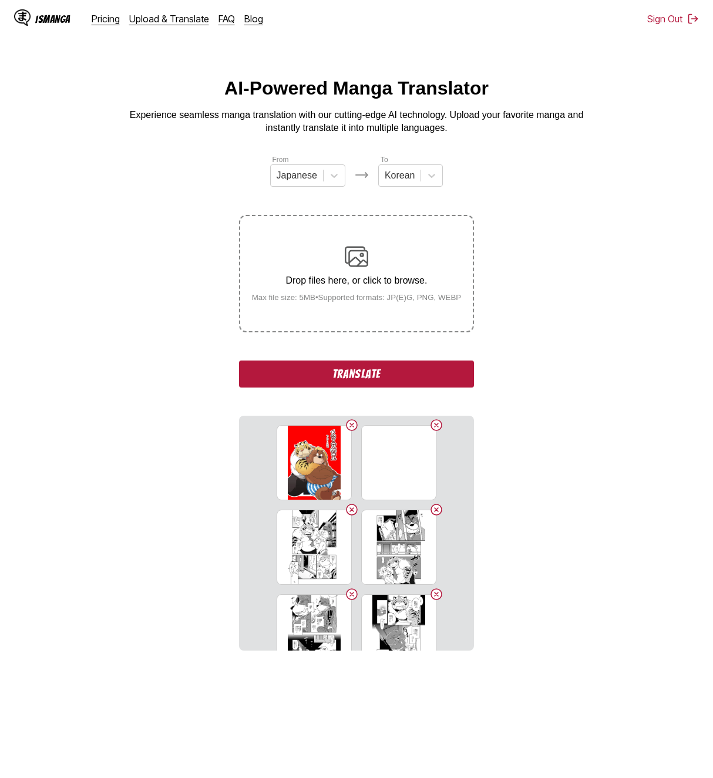 Image resolution: width=713 pixels, height=778 pixels. Describe the element at coordinates (254, 19) in the screenshot. I see `a: Blog` at that location.